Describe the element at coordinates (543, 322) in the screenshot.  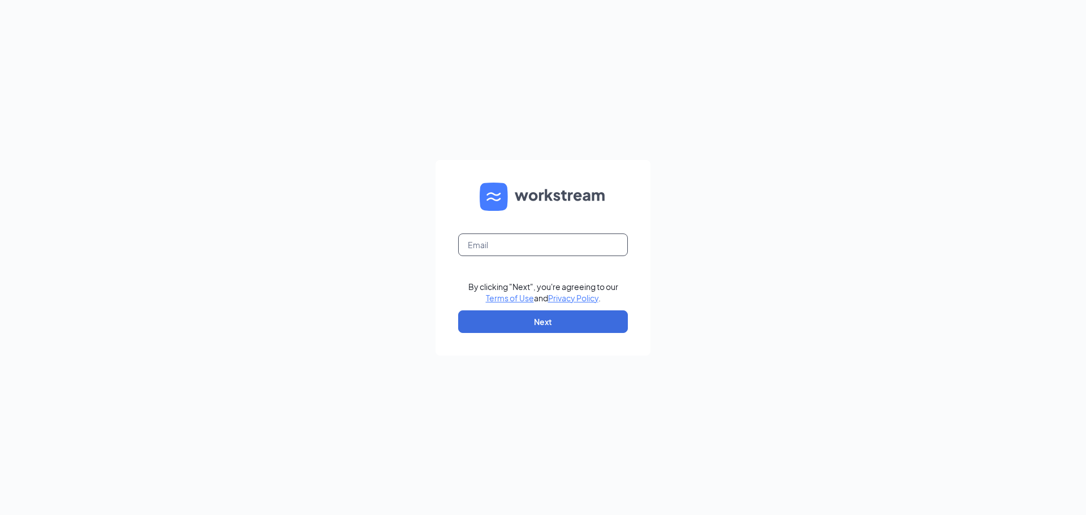
I see `button: Next` at that location.